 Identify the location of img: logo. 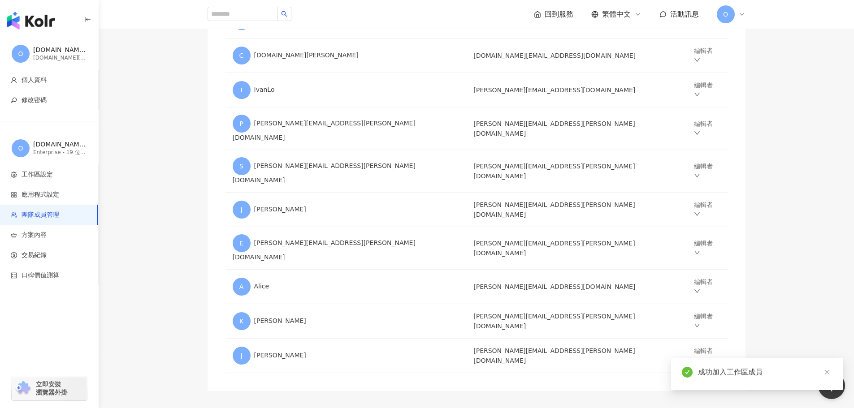
(31, 21).